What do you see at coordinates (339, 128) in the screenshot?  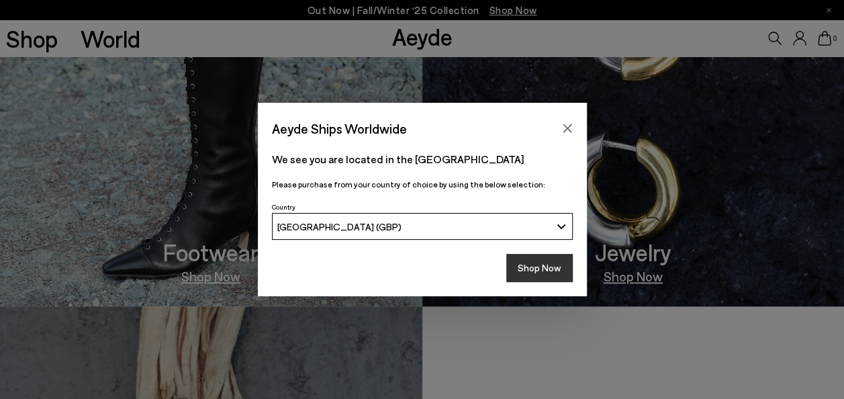 I see `span: Aeyde Ships Worldwide` at bounding box center [339, 128].